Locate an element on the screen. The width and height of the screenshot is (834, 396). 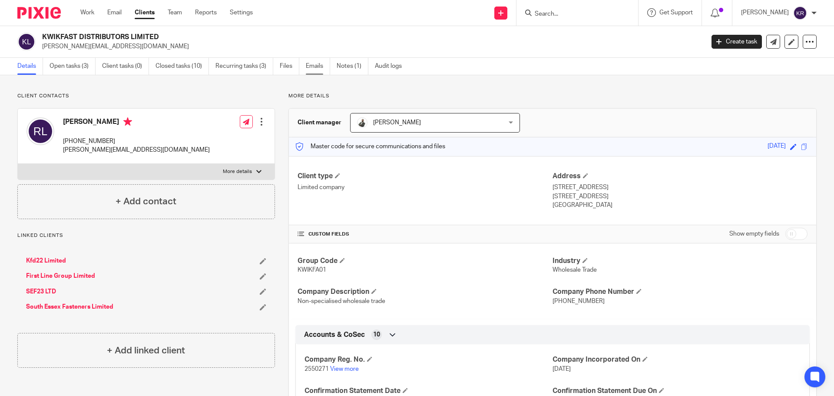
h4: Industry is located at coordinates (680, 261).